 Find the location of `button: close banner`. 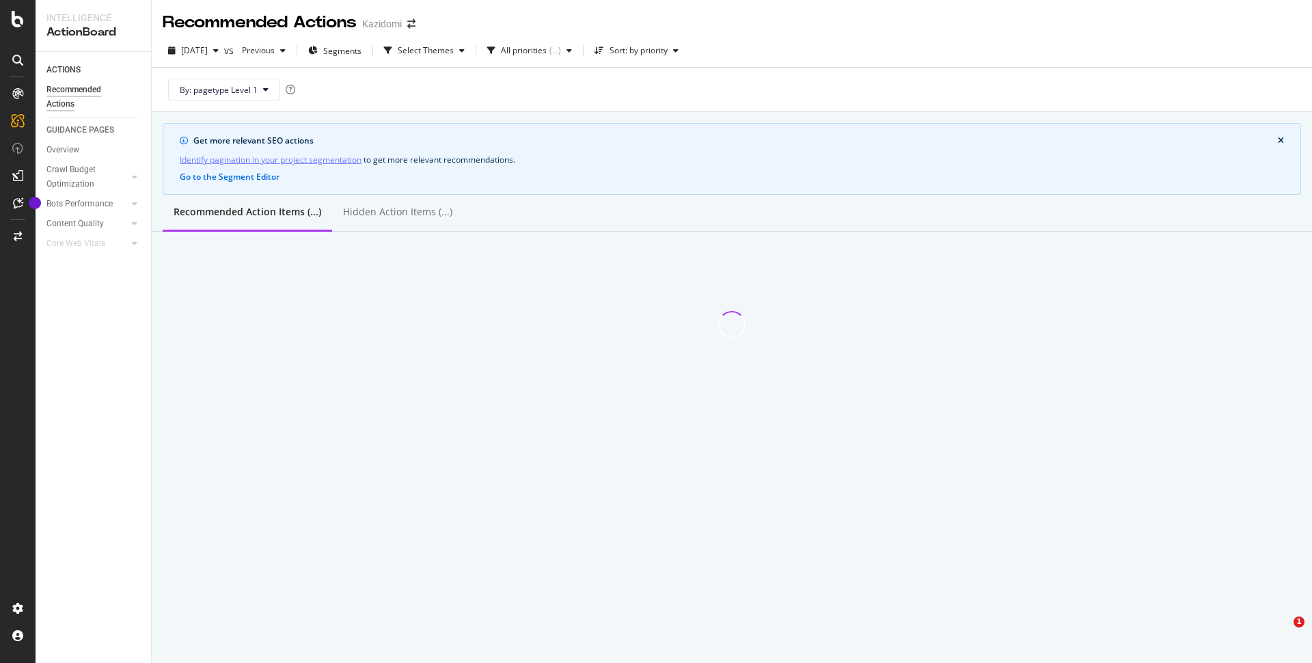

button: close banner is located at coordinates (1280, 141).